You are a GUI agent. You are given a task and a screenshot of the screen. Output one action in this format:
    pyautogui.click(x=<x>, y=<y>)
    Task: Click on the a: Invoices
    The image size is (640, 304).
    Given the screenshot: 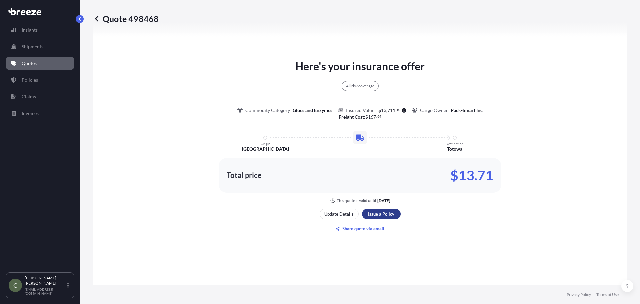 What is the action you would take?
    pyautogui.click(x=40, y=113)
    